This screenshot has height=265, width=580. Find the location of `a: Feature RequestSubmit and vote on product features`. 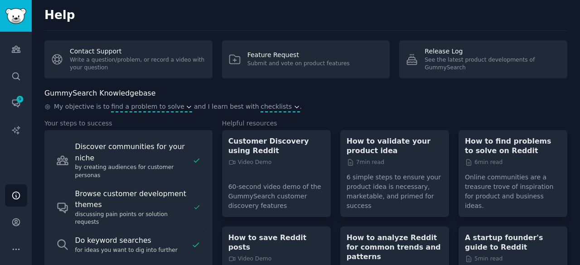

a: Feature RequestSubmit and vote on product features is located at coordinates (306, 59).